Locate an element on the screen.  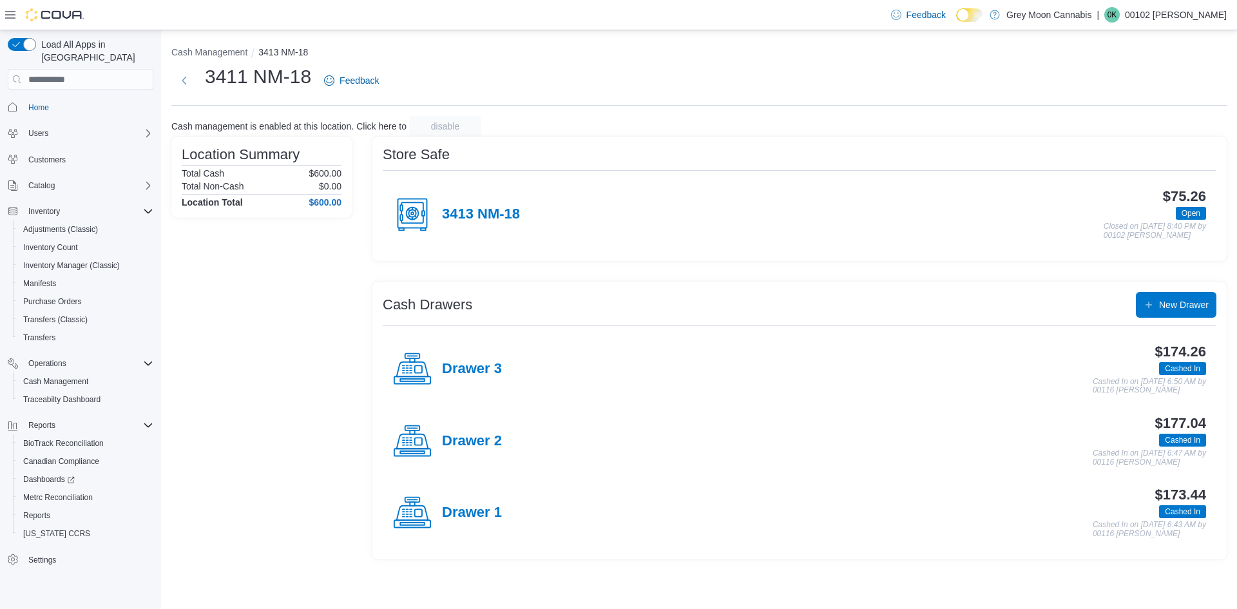
h3: Cash Drawers is located at coordinates (427, 305).